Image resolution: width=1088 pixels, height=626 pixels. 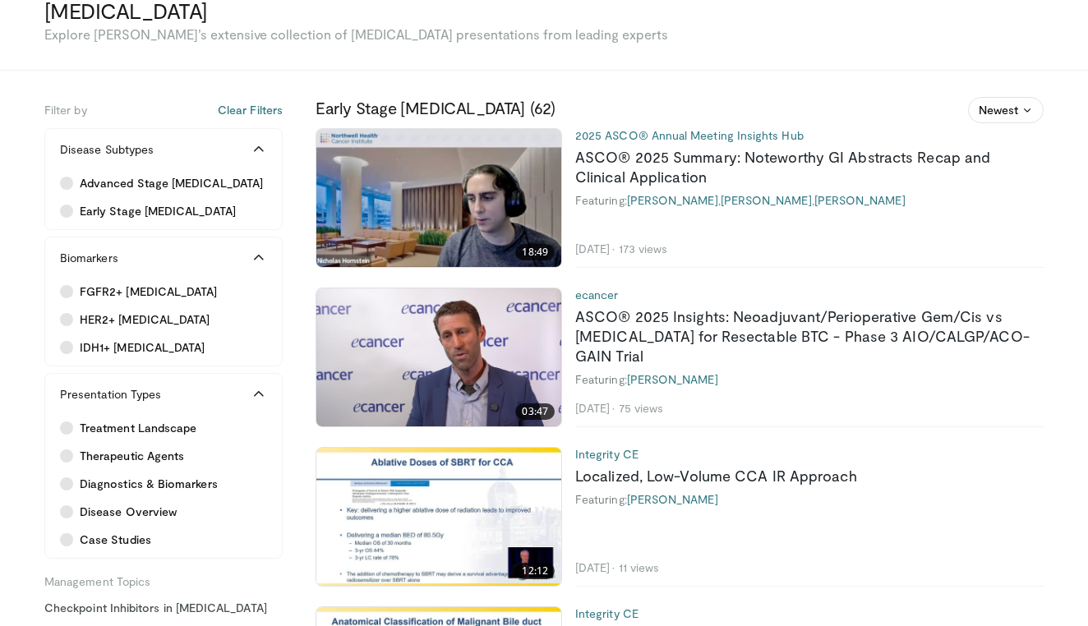 What do you see at coordinates (163, 108) in the screenshot?
I see `h5: Filter by` at bounding box center [163, 108].